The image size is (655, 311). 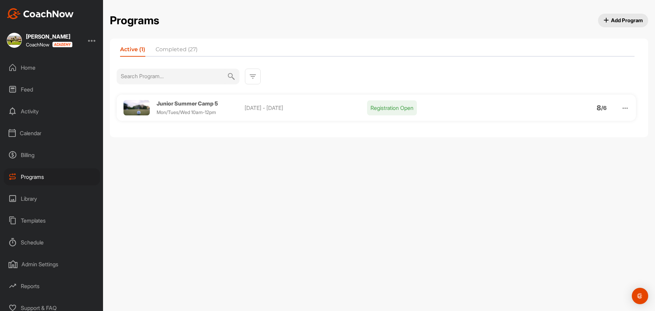 What do you see at coordinates (137, 108) in the screenshot?
I see `img: Profile picture` at bounding box center [137, 108].